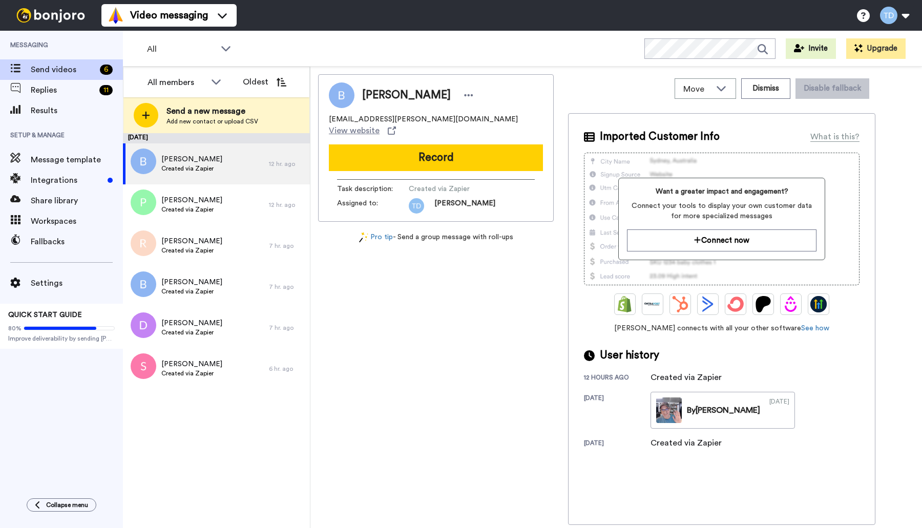  I want to click on span: Imported Customer Info, so click(660, 137).